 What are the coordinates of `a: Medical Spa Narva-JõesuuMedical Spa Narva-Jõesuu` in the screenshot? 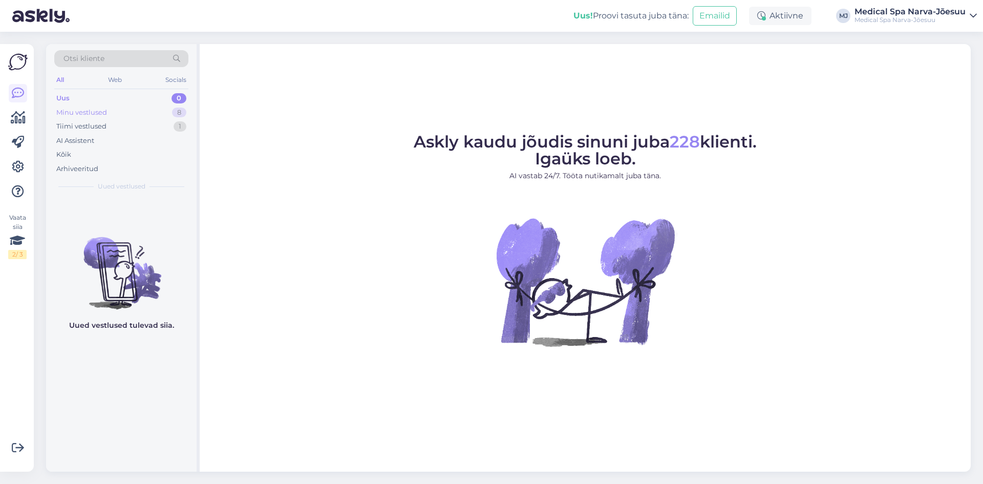 It's located at (916, 16).